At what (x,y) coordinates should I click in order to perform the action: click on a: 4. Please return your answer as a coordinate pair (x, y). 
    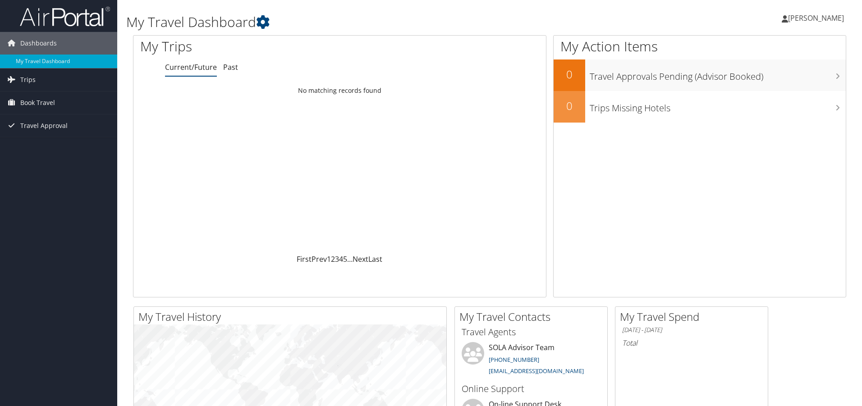
    Looking at the image, I should click on (341, 259).